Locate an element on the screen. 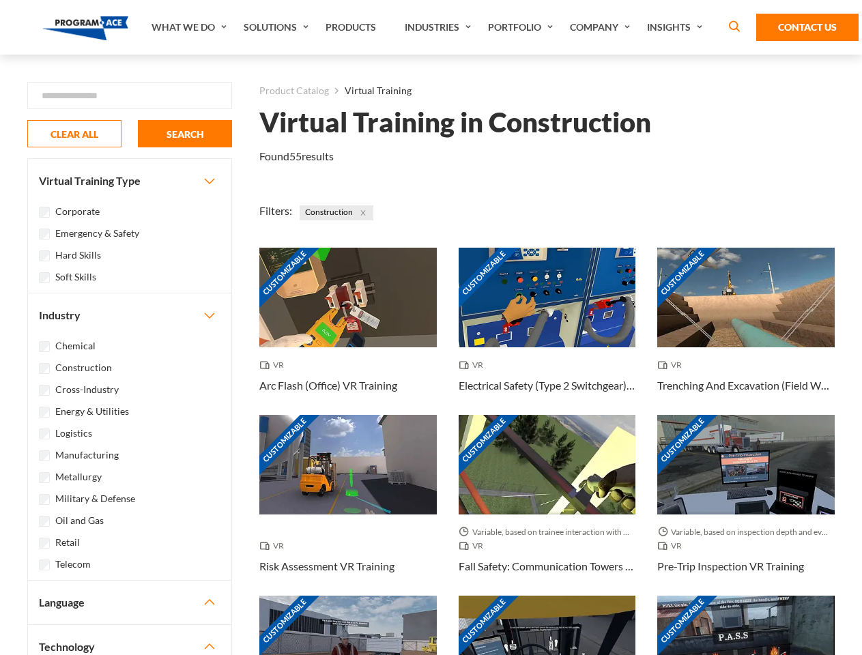 The image size is (862, 655). label: Emergency & Safety is located at coordinates (97, 233).